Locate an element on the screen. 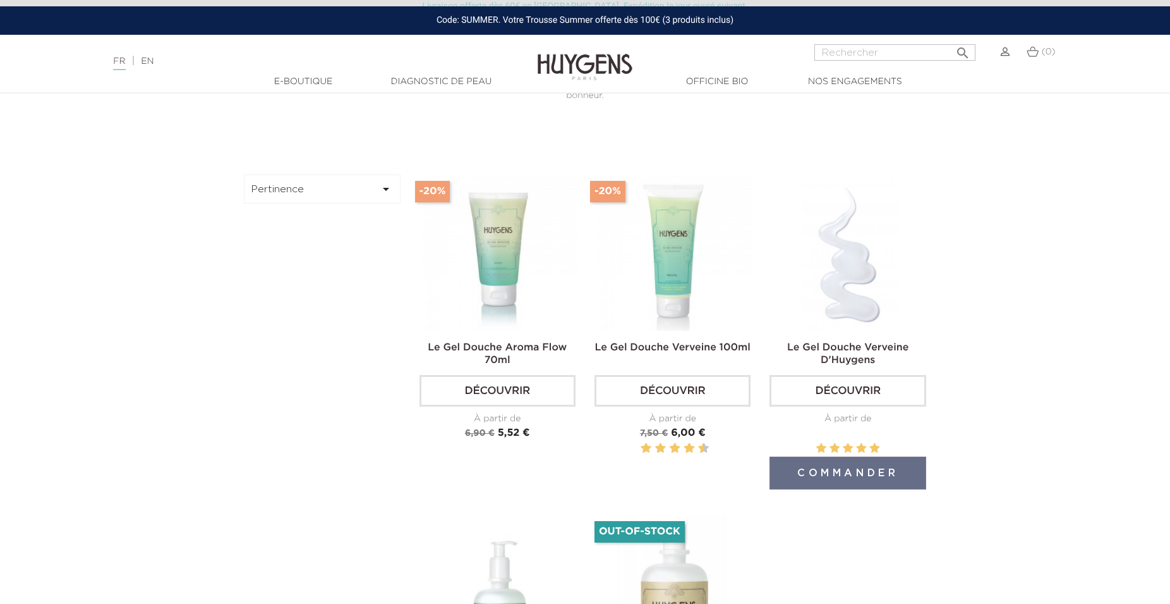 The width and height of the screenshot is (1170, 604). a: Le Gel Douche Verveine 100ml is located at coordinates (673, 348).